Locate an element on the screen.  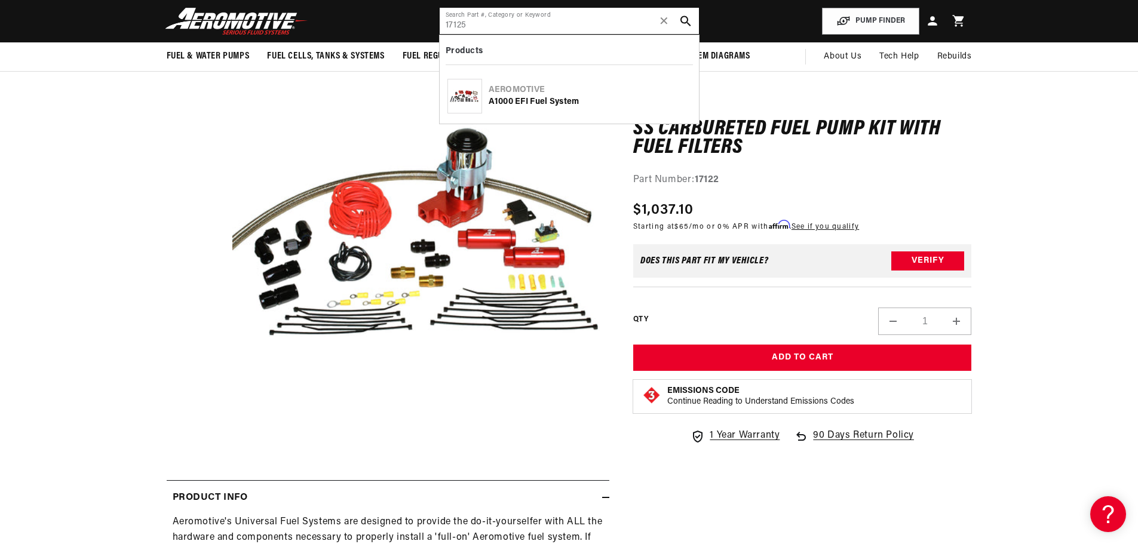
span: Affirm is located at coordinates (779, 225).